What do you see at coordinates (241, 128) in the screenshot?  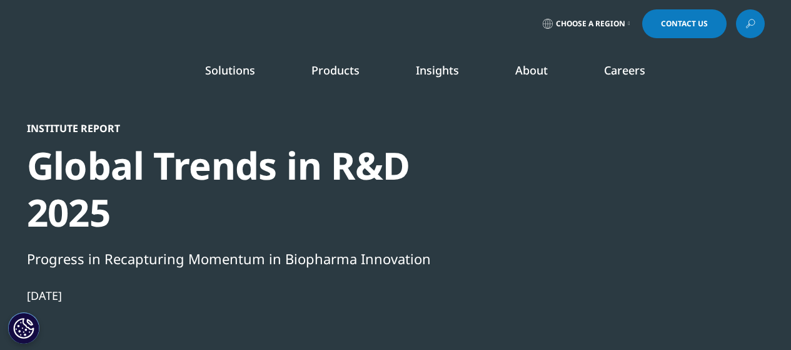 I see `div: Institute Report` at bounding box center [241, 128].